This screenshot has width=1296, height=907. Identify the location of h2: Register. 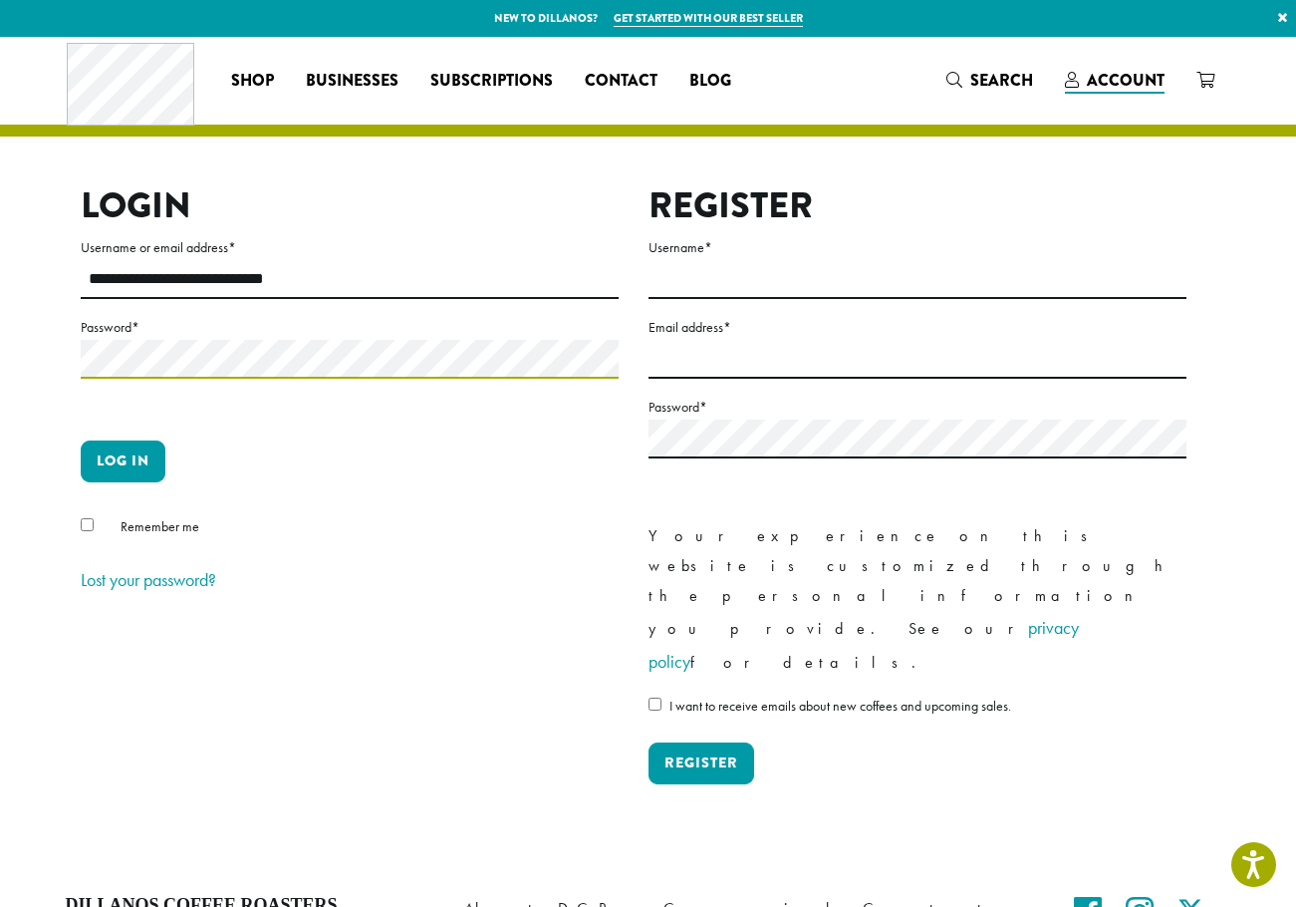
(918, 205).